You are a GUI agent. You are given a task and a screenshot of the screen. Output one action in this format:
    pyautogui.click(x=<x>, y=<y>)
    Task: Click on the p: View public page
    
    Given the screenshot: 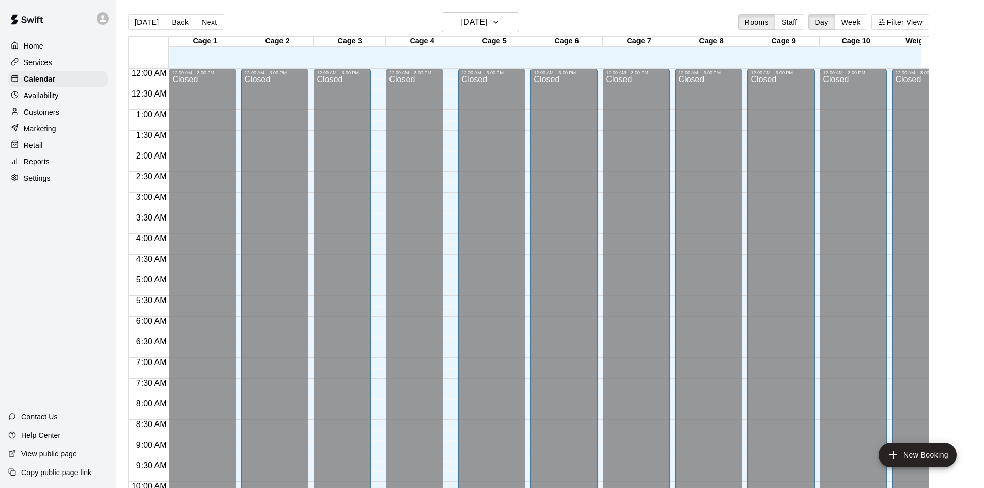 What is the action you would take?
    pyautogui.click(x=49, y=454)
    